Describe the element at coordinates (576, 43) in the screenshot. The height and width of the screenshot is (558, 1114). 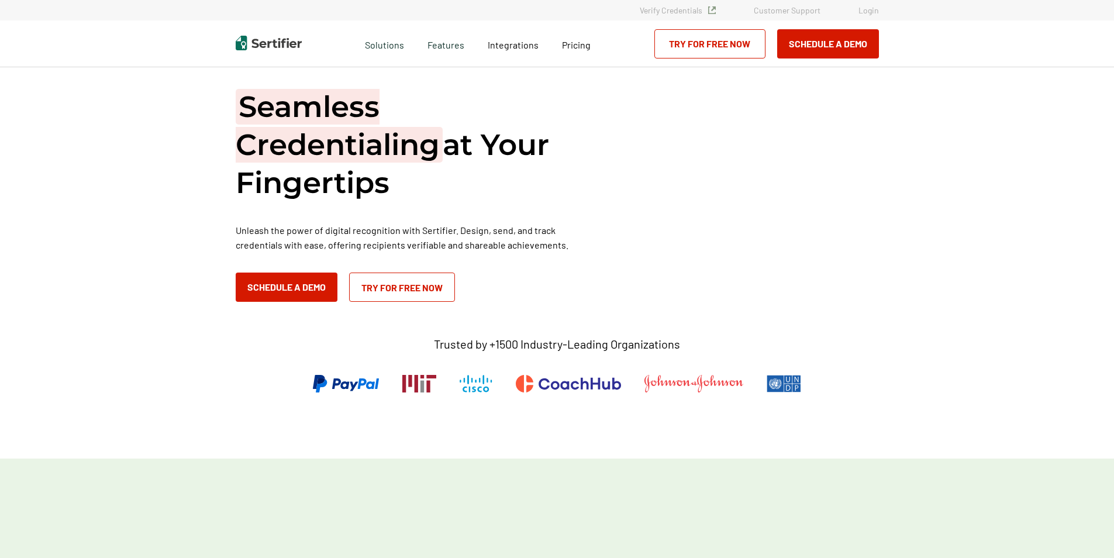
I see `a: Pricing` at that location.